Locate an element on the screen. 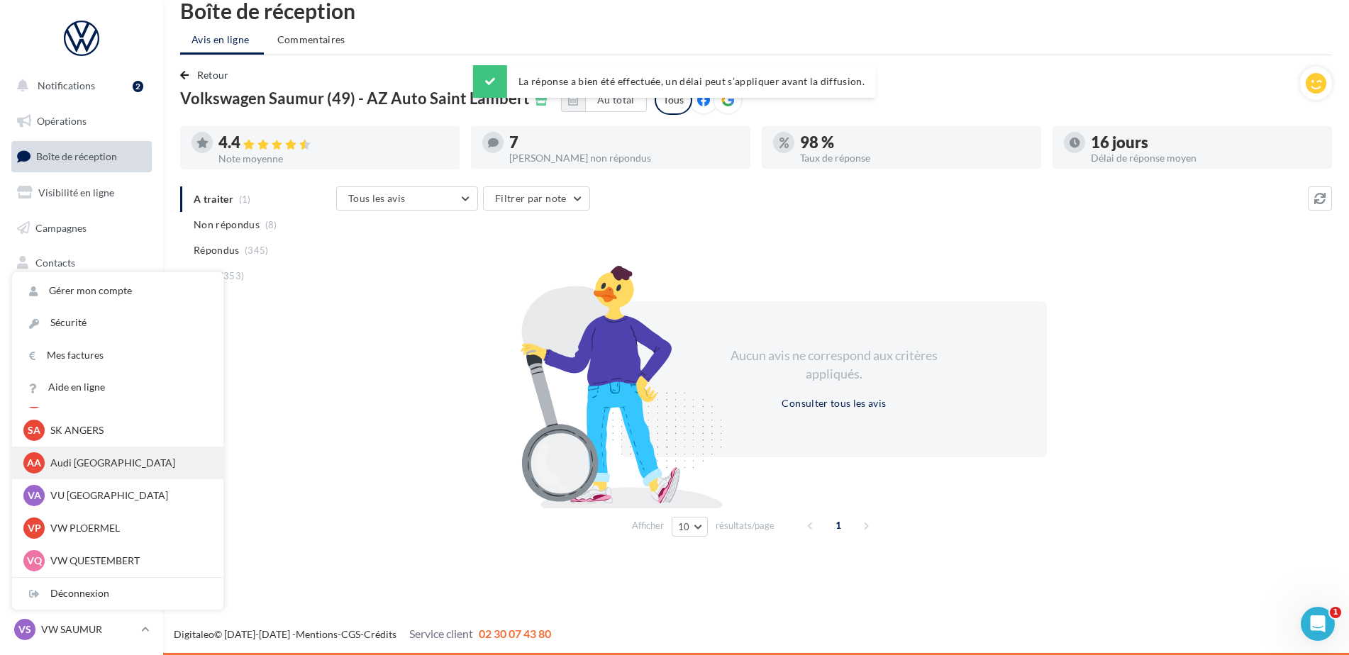 Image resolution: width=1349 pixels, height=655 pixels. div: Déconnexion is located at coordinates (118, 594).